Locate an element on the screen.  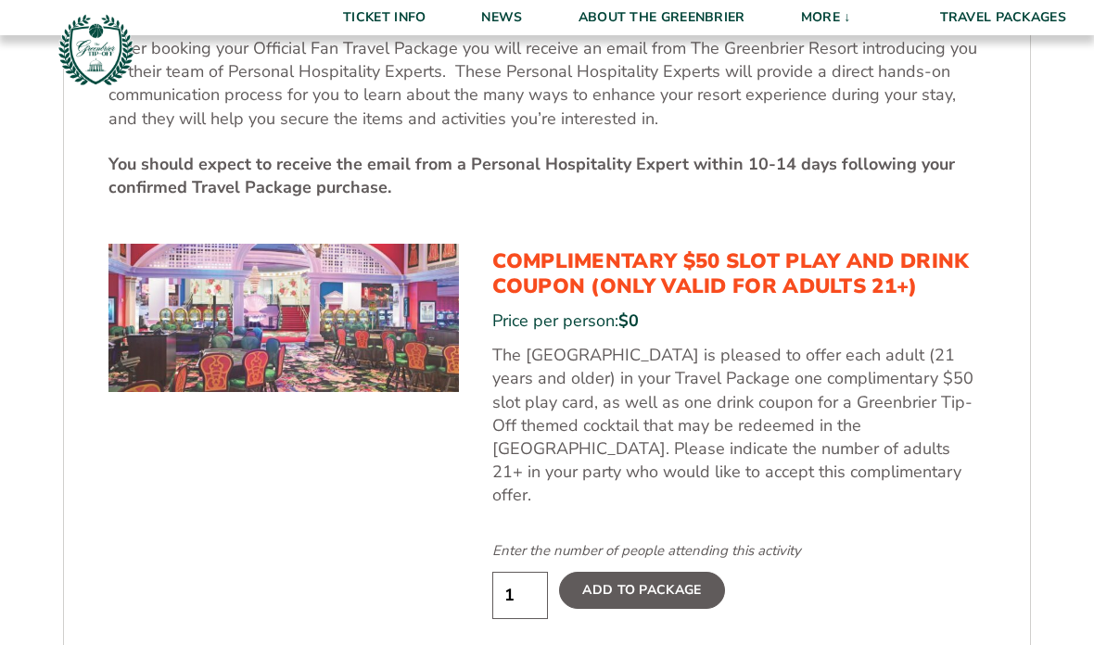
h3: Complimentary $50 Slot Play and Drink Coupon (Only Valid for Adults 21+) is located at coordinates (739, 274).